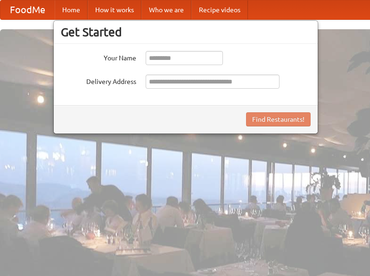  I want to click on a: Recipe videos, so click(220, 10).